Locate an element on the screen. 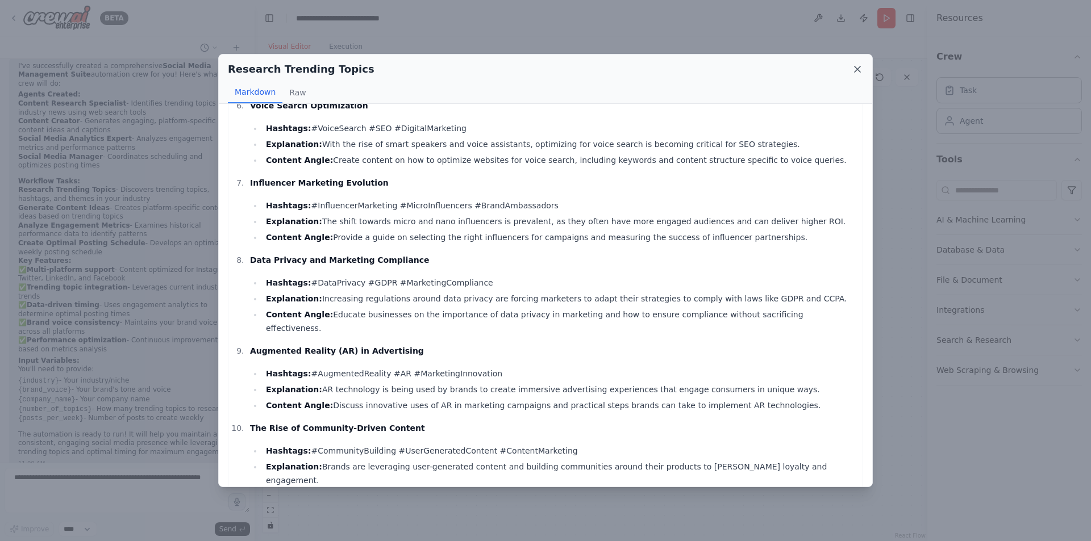 This screenshot has height=541, width=1091. h2: Research Trending Topics is located at coordinates (301, 69).